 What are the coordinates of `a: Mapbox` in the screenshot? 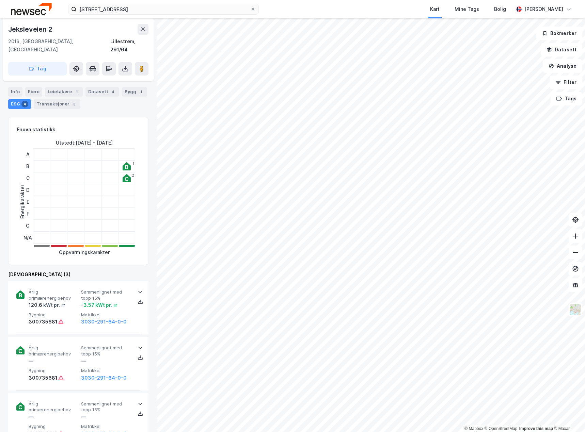 It's located at (473, 429).